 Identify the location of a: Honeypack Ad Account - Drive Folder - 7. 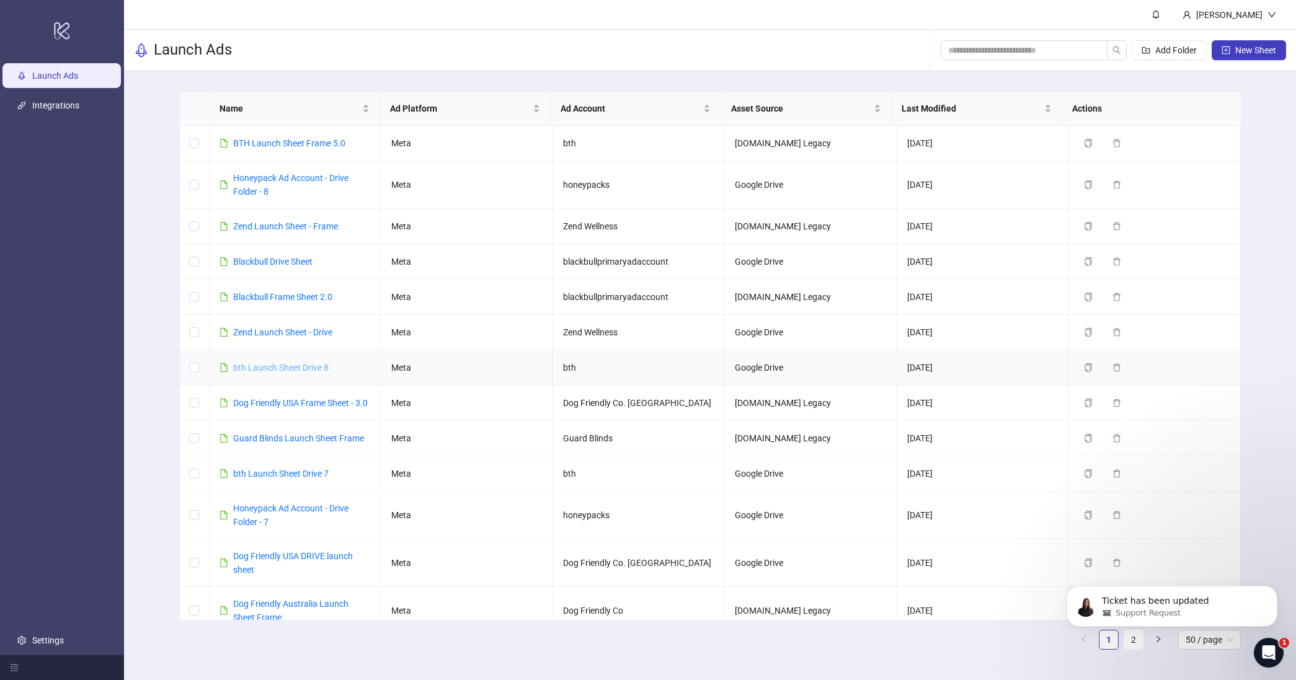
(291, 515).